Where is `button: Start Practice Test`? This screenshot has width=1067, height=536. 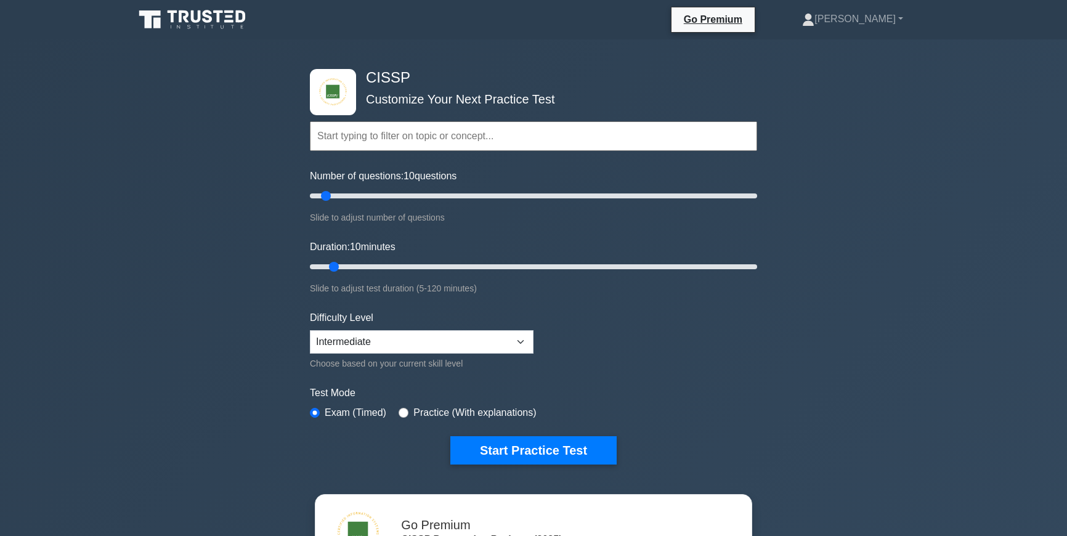
button: Start Practice Test is located at coordinates (533, 450).